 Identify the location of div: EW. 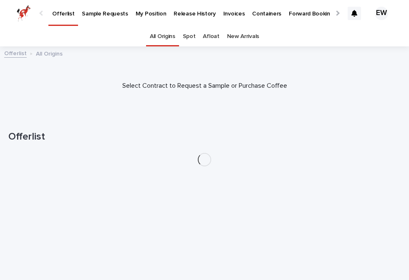
(381, 13).